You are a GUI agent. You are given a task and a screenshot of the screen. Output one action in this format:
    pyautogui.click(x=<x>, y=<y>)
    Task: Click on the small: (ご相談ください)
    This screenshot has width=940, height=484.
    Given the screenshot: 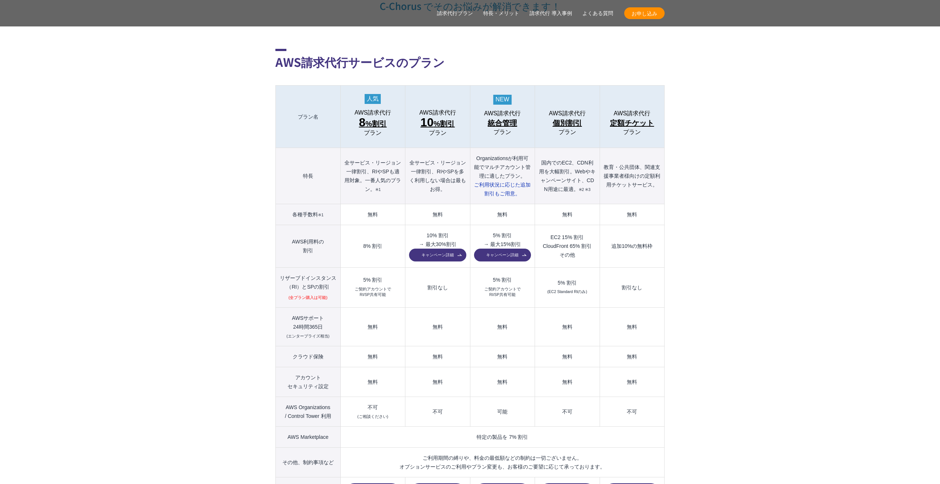 What is the action you would take?
    pyautogui.click(x=373, y=416)
    